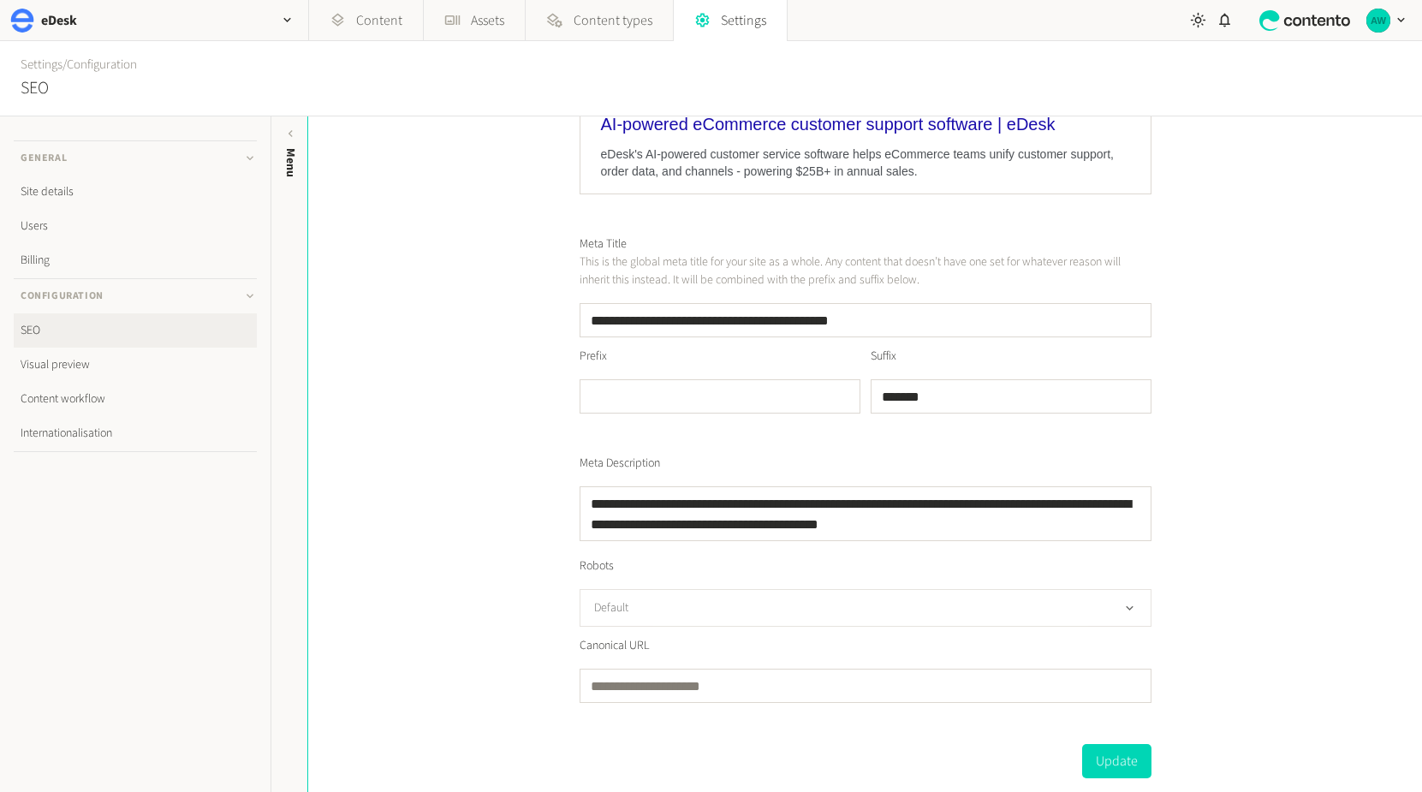 The height and width of the screenshot is (792, 1422). I want to click on a: SEO, so click(135, 331).